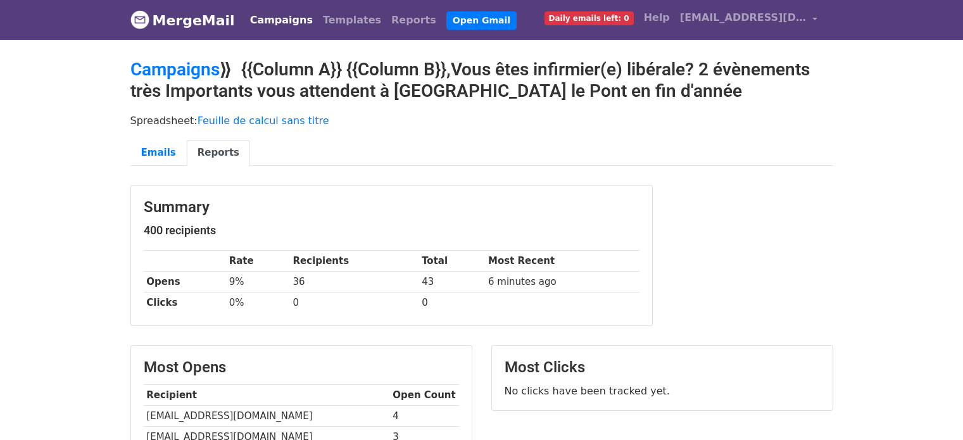 This screenshot has height=440, width=963. Describe the element at coordinates (158, 153) in the screenshot. I see `a: Emails` at that location.